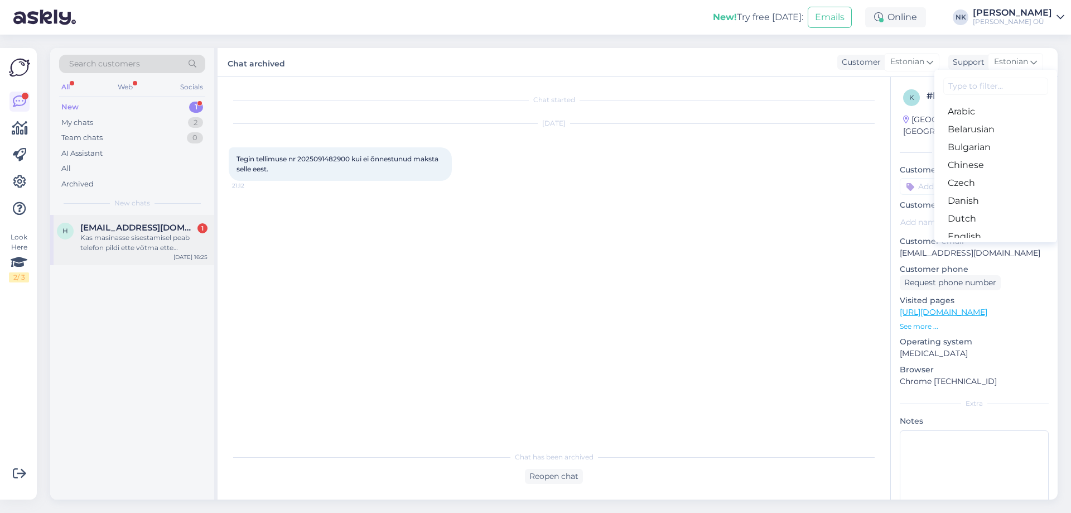  Describe the element at coordinates (974, 341) in the screenshot. I see `p: Operating system` at that location.